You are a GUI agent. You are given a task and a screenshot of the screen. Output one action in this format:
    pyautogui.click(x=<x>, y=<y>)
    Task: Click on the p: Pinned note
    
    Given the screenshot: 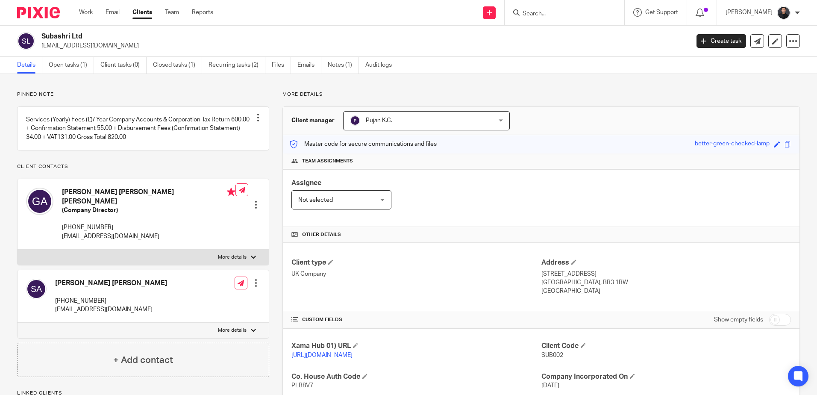 What is the action you would take?
    pyautogui.click(x=143, y=94)
    